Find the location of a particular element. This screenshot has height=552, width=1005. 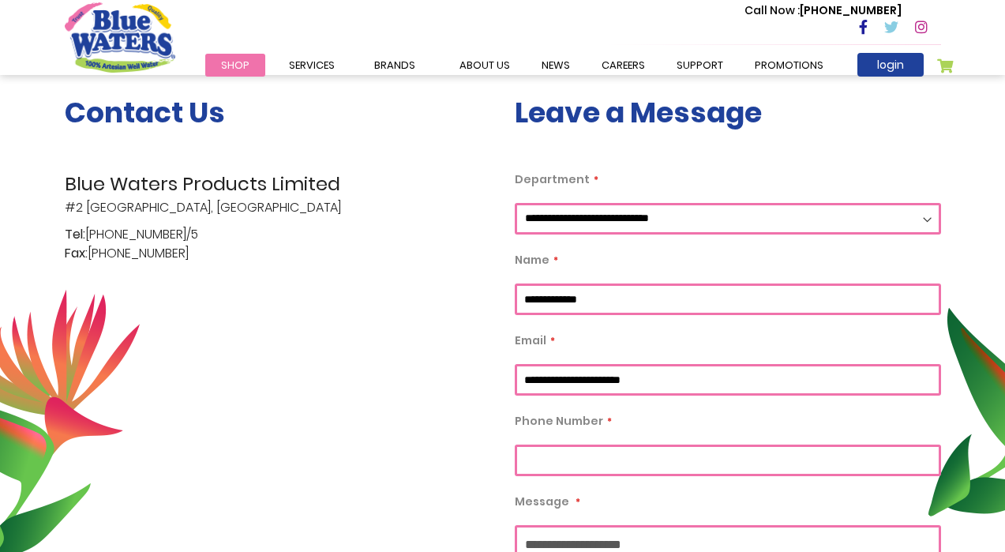

span: Call Now : is located at coordinates (772, 10).